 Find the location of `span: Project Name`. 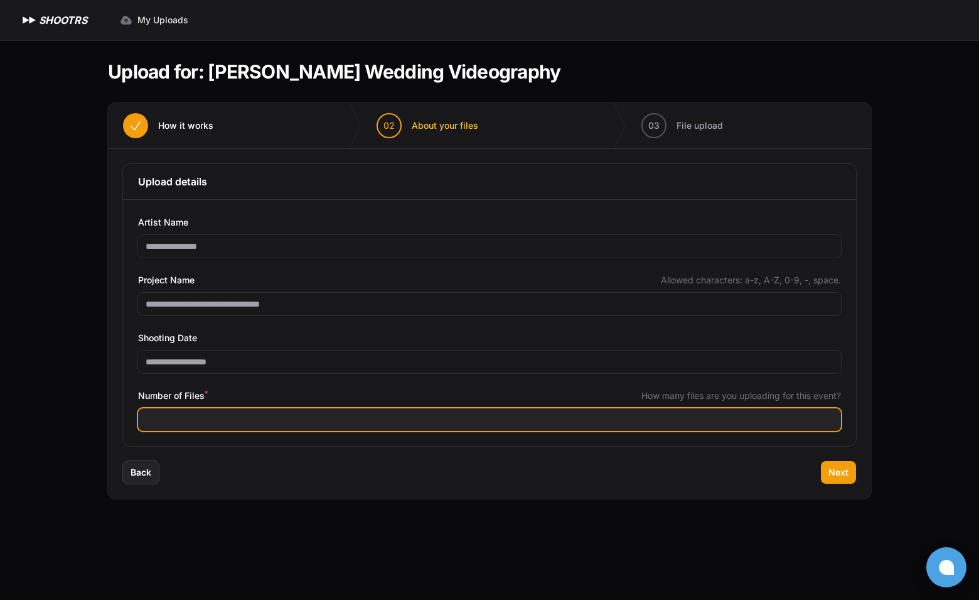

span: Project Name is located at coordinates (166, 280).